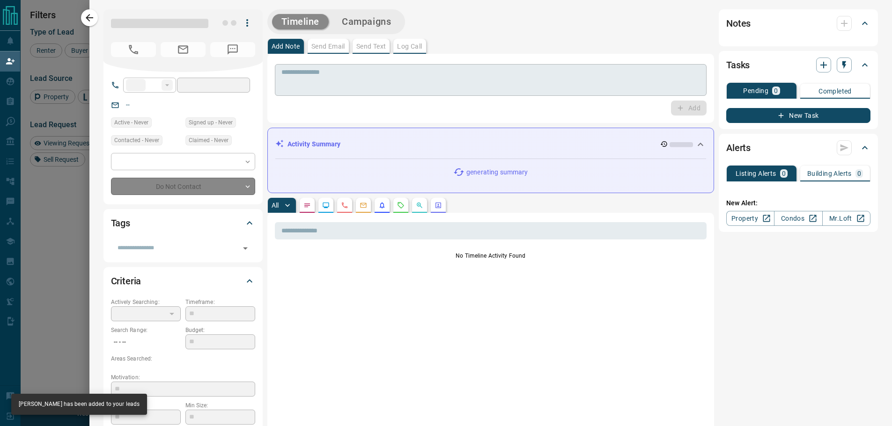 This screenshot has width=892, height=426. Describe the element at coordinates (220, 406) in the screenshot. I see `p: Min Size:` at that location.